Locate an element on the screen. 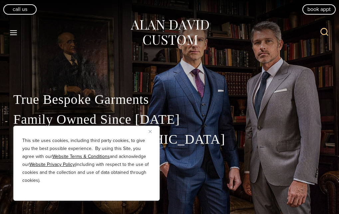 This screenshot has width=339, height=214. u: Website Terms & Conditions is located at coordinates (81, 157).